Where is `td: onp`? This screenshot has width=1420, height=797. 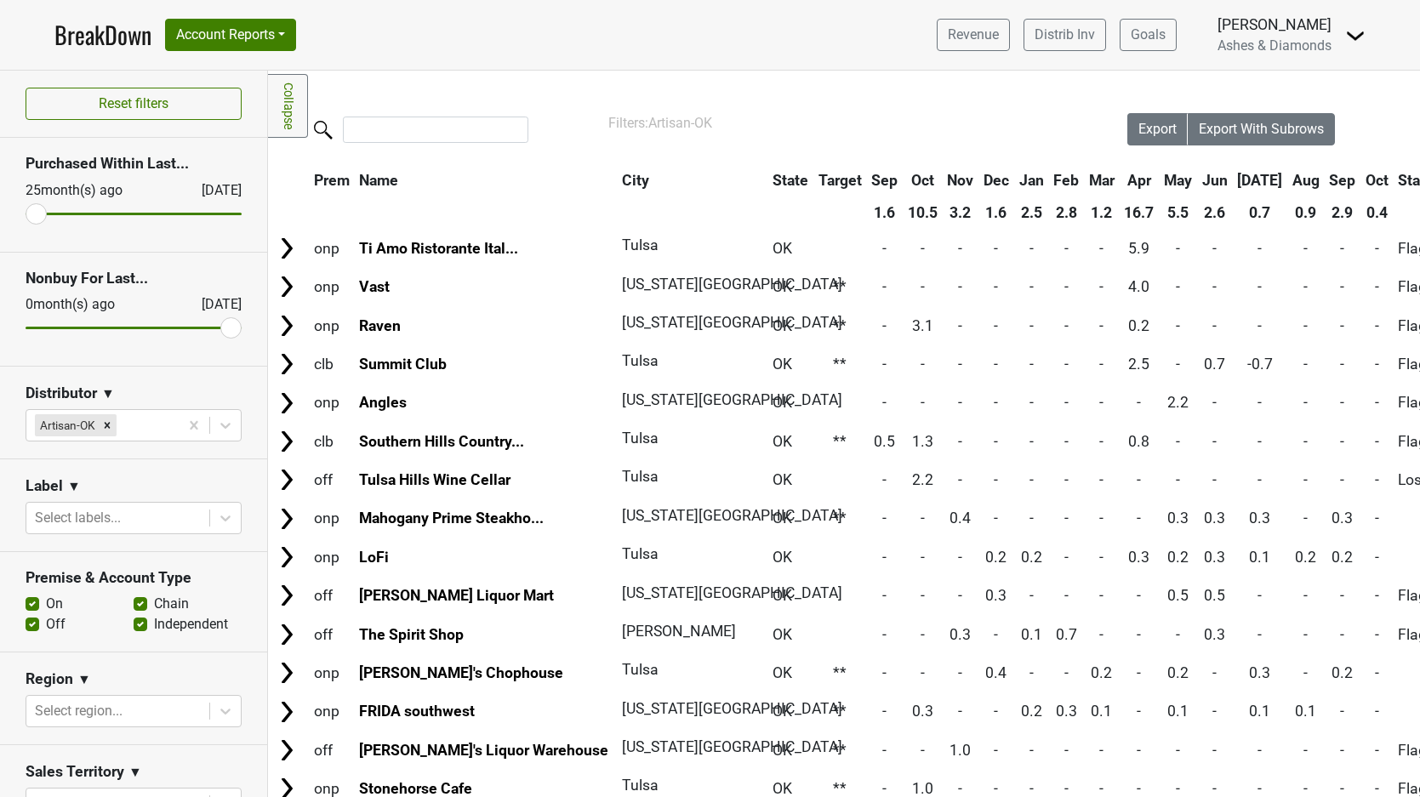 td: onp is located at coordinates (332, 287).